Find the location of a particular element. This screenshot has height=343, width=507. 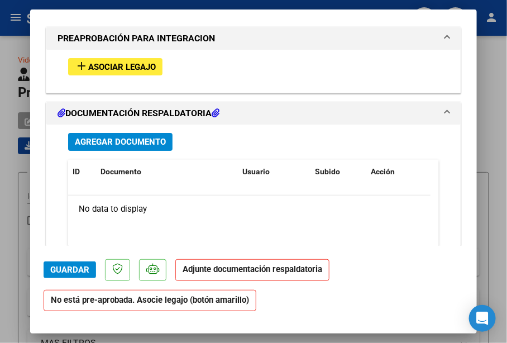

h1: DOCUMENTACIÓN RESPALDATORIA is located at coordinates (138, 113).